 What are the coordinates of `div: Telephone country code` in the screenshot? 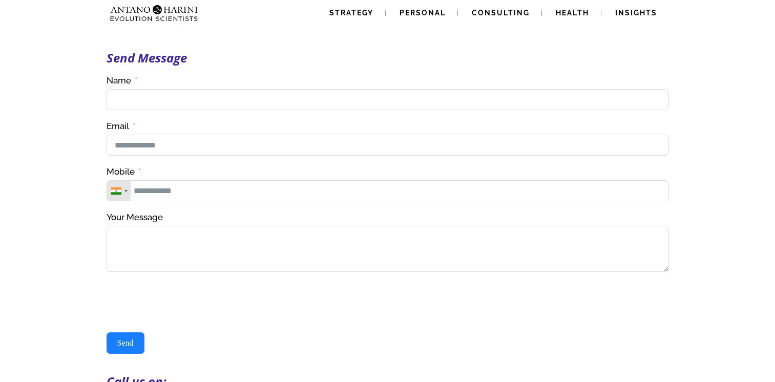 It's located at (119, 191).